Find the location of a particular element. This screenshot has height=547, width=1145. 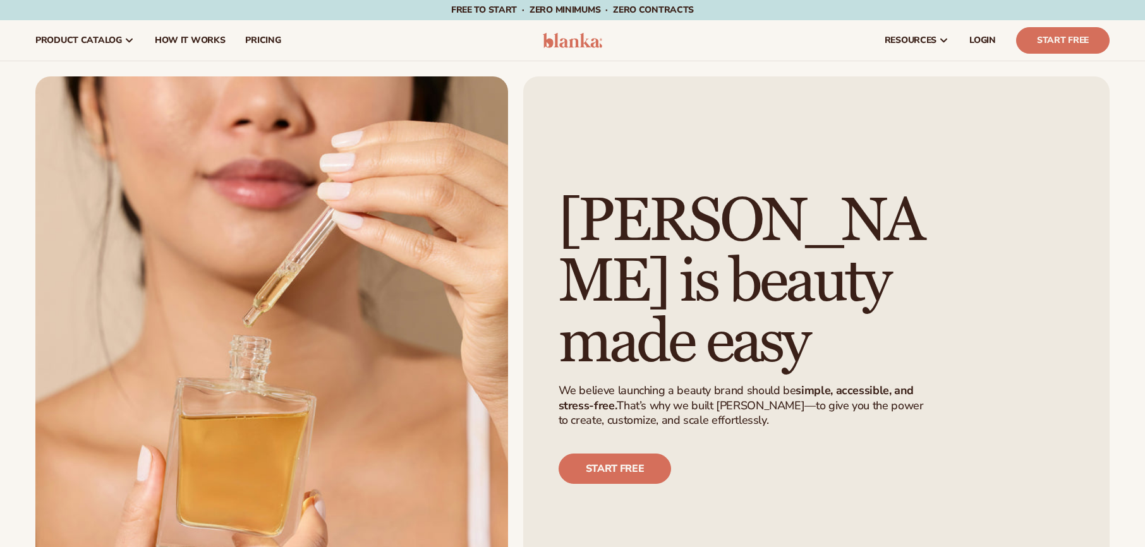

a: Start free is located at coordinates (615, 469).